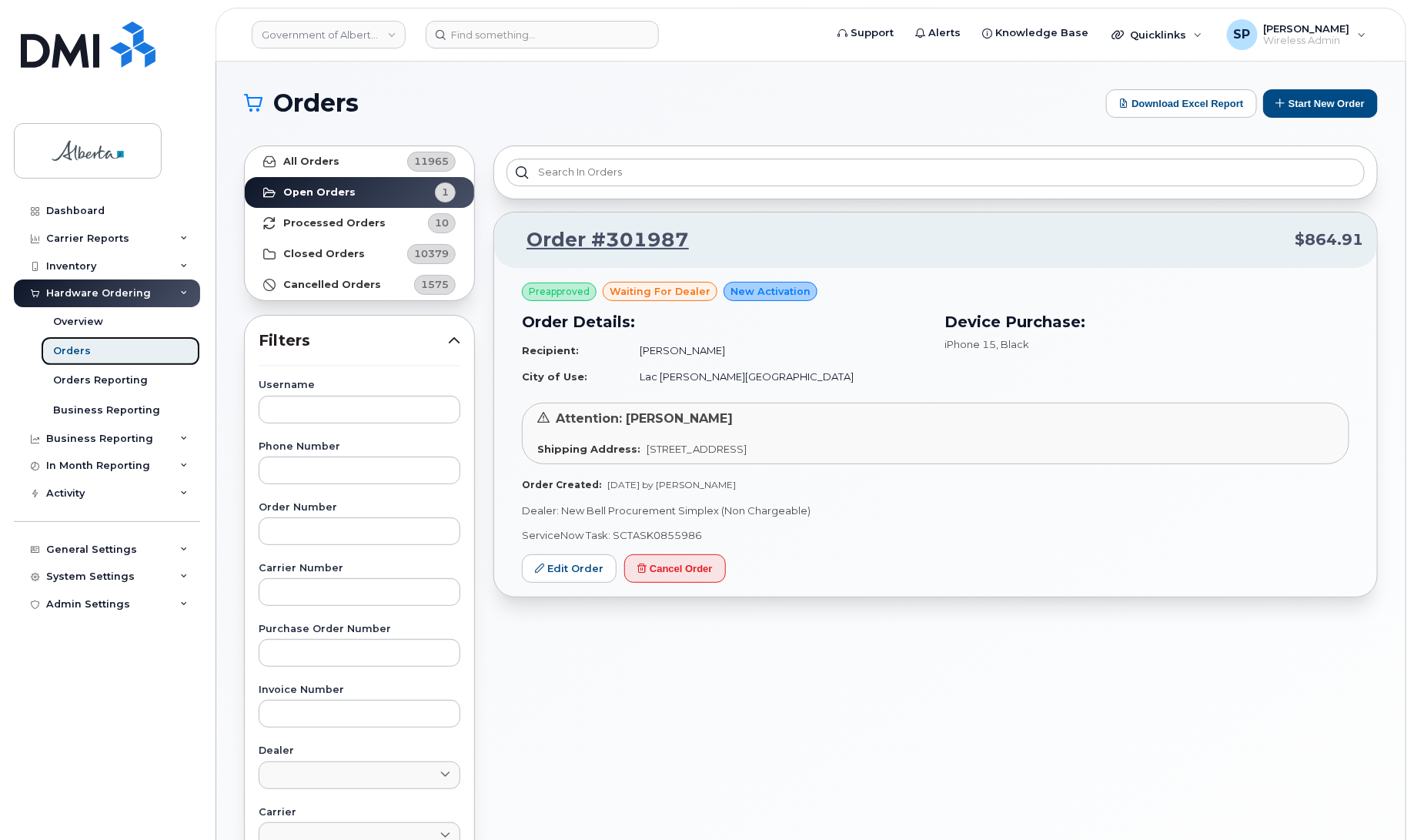  I want to click on label: Username, so click(360, 385).